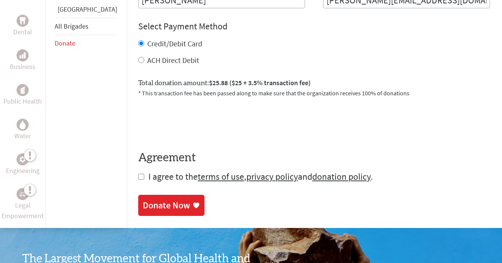  Describe the element at coordinates (166, 205) in the screenshot. I see `div: Donate Now` at that location.